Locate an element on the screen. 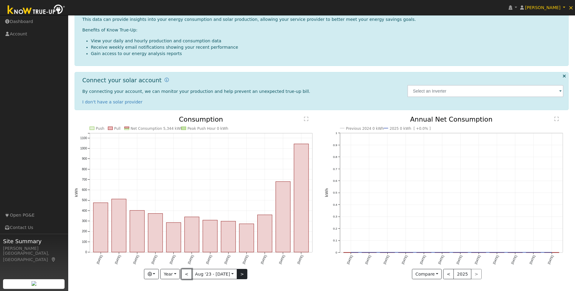 The image size is (575, 291). text: 2025 0 kWh [ +0.0% ] is located at coordinates (410, 129).